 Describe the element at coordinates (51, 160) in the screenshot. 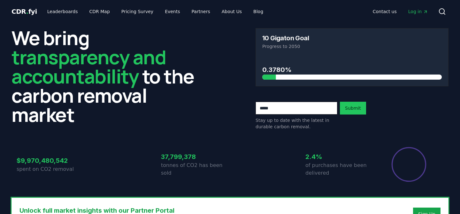

I see `h3: $9,970,480,542` at that location.